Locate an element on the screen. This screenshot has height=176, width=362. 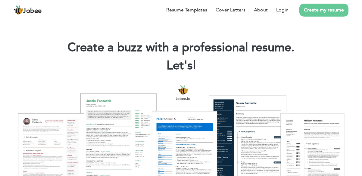
h1: Create a buzz with a professional resume. is located at coordinates (181, 48).